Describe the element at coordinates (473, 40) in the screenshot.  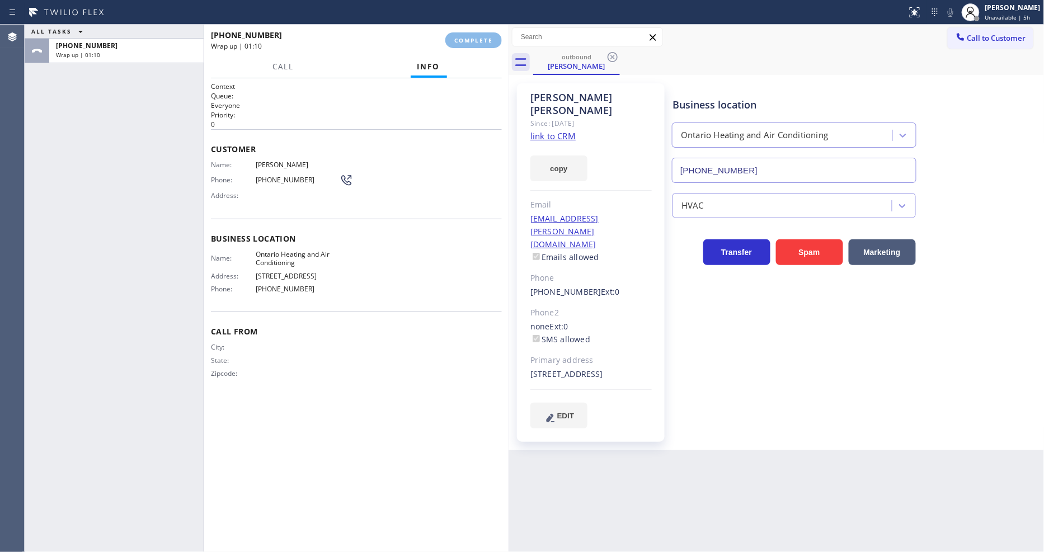
I see `span: COMPLETE` at that location.